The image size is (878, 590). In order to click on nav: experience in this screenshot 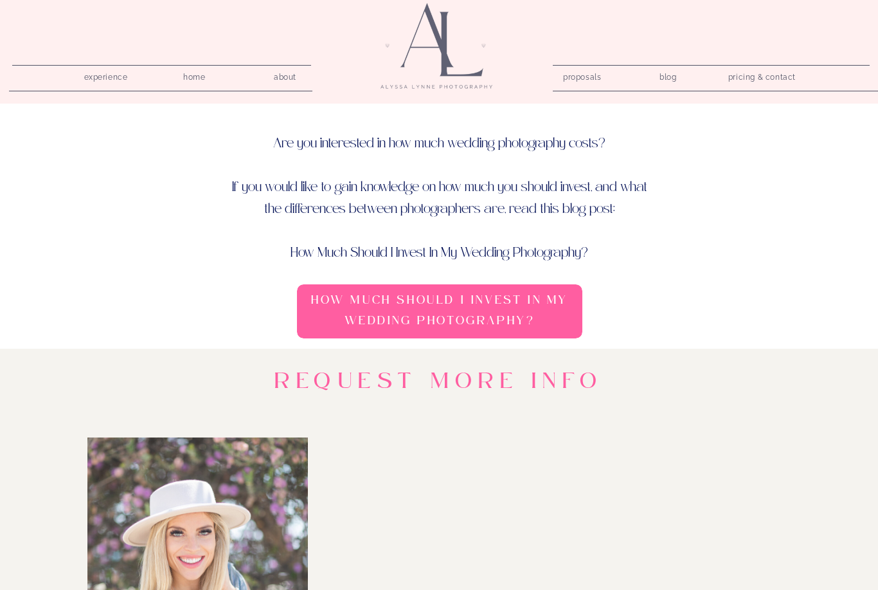, I will do `click(105, 75)`.